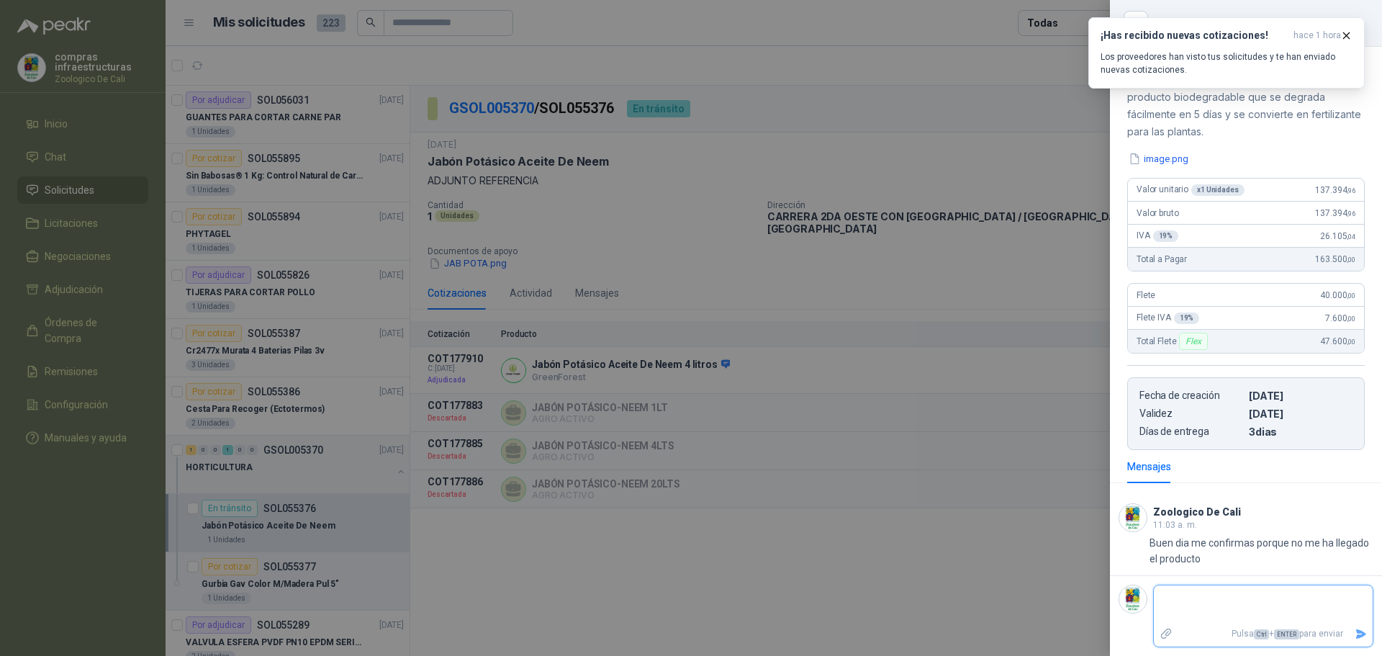 This screenshot has width=1382, height=656. Describe the element at coordinates (1261, 634) in the screenshot. I see `span: Ctrl` at that location.